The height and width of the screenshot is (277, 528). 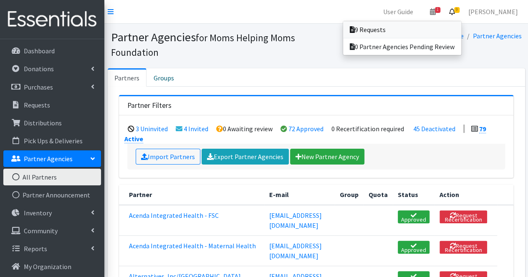 I want to click on small: for Moms Helping Moms Foundation, so click(x=203, y=45).